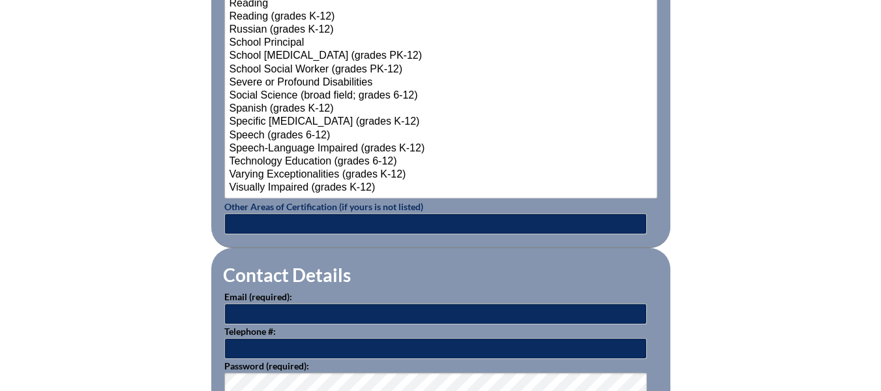 This screenshot has height=391, width=881. Describe the element at coordinates (441, 30) in the screenshot. I see `option: Russian (grades K-12)` at that location.